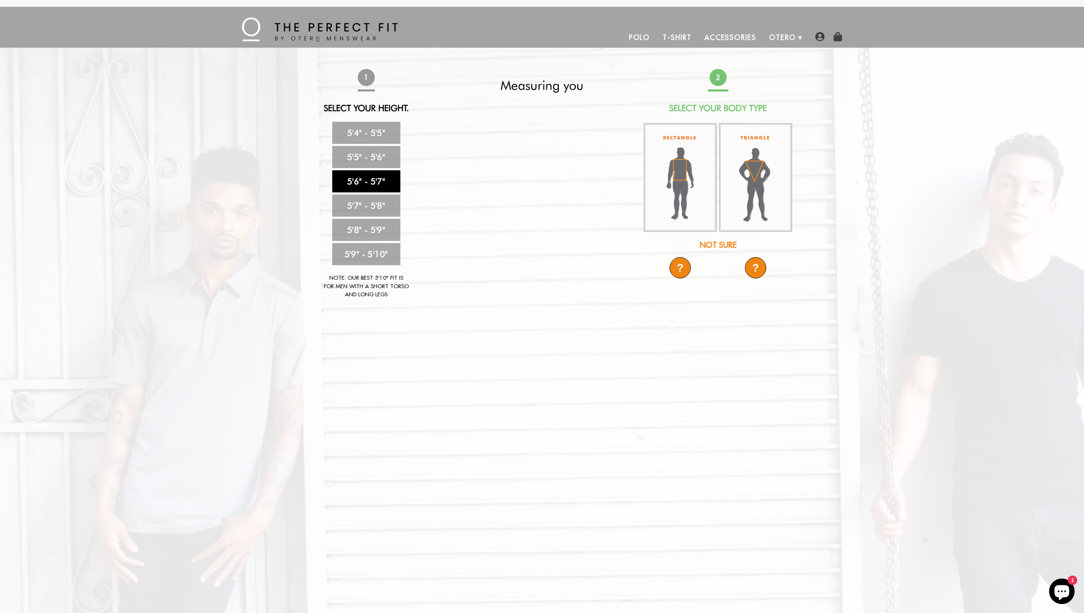 The image size is (1084, 613). What do you see at coordinates (366, 133) in the screenshot?
I see `a: 5'4" - 5'5"` at bounding box center [366, 133].